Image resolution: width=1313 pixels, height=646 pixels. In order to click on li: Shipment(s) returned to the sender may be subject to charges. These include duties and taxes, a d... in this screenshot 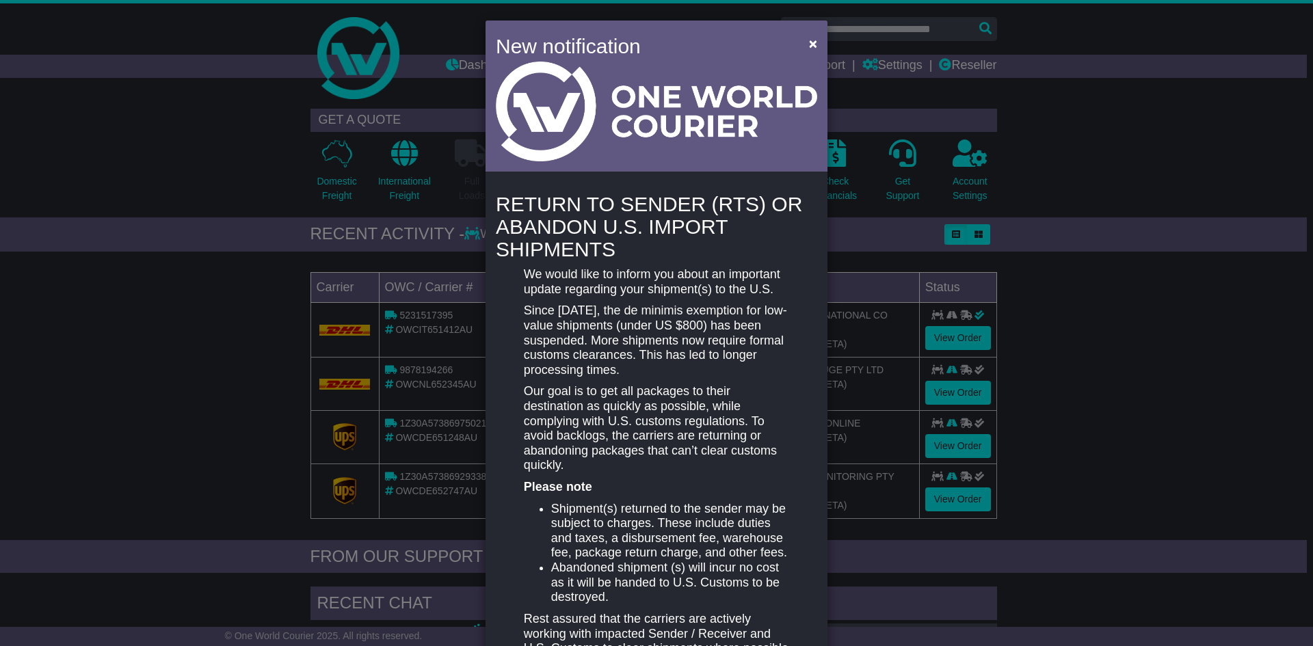, I will do `click(670, 531)`.